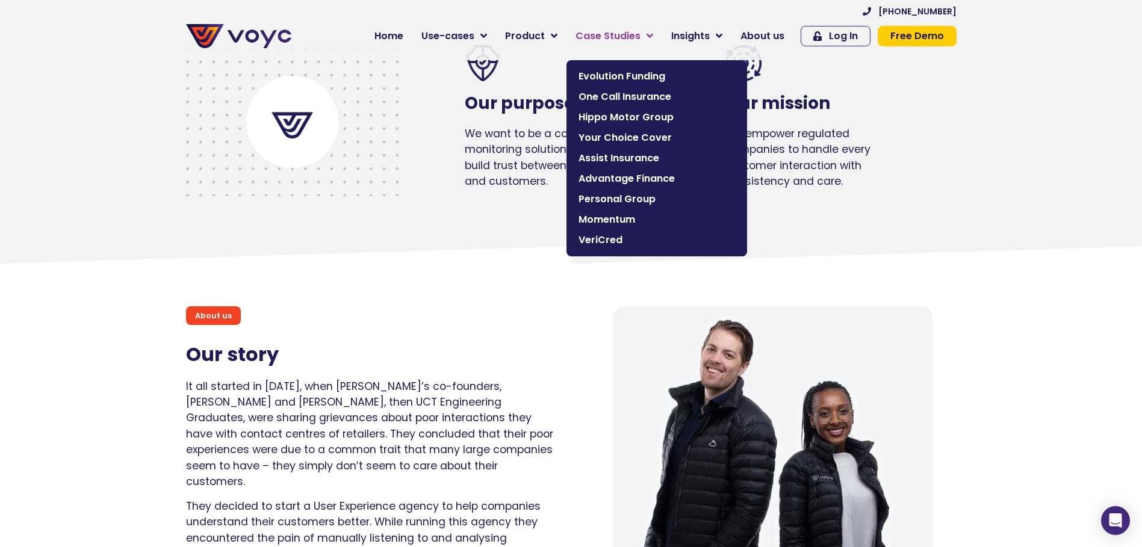 This screenshot has height=547, width=1142. Describe the element at coordinates (553, 158) in the screenshot. I see `p: We want to be a compliance monitoring solution that helps build trust between companies and custo...` at that location.